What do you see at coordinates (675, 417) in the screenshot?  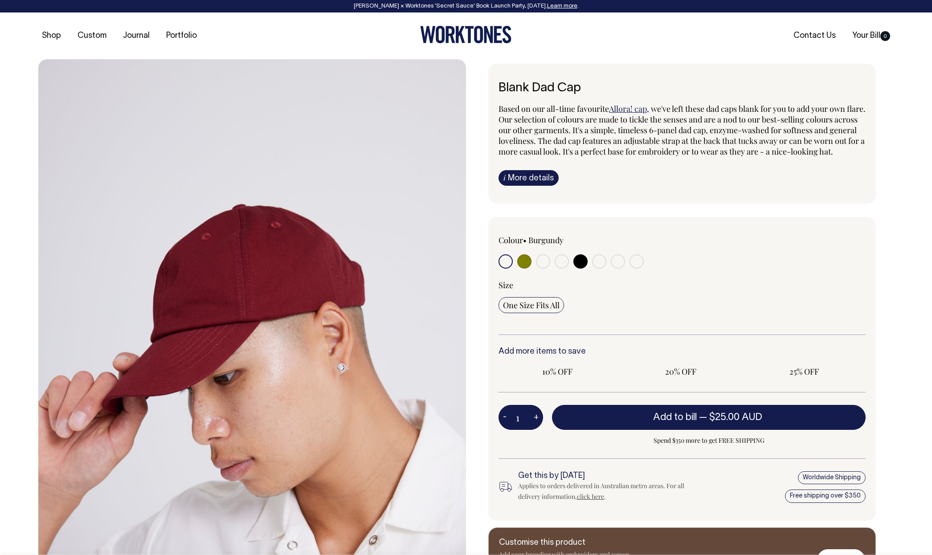 I see `span: Add to bill` at bounding box center [675, 417].